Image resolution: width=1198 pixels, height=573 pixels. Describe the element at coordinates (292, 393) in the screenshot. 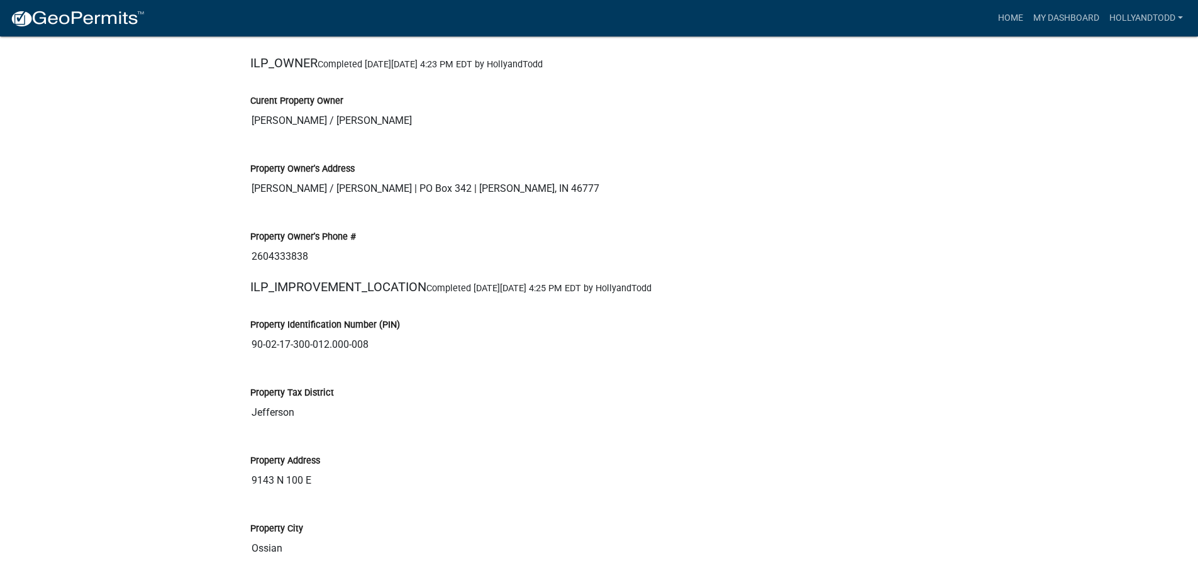

I see `label: Property Tax District` at that location.